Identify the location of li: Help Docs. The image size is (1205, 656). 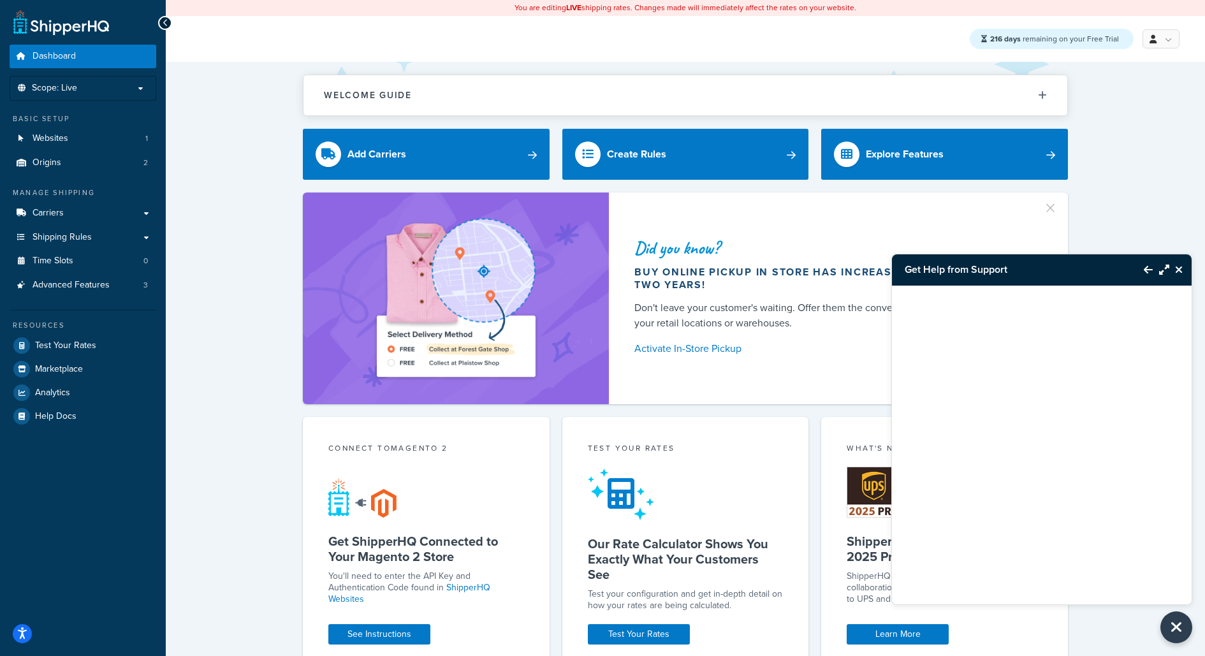
(83, 416).